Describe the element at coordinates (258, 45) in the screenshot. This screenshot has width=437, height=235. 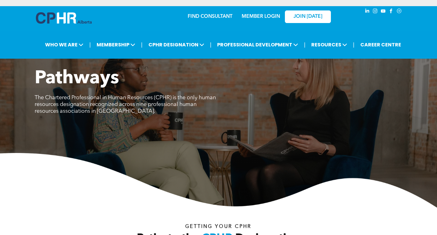
I see `span: PROFESSIONAL DEVELOPMENT` at that location.